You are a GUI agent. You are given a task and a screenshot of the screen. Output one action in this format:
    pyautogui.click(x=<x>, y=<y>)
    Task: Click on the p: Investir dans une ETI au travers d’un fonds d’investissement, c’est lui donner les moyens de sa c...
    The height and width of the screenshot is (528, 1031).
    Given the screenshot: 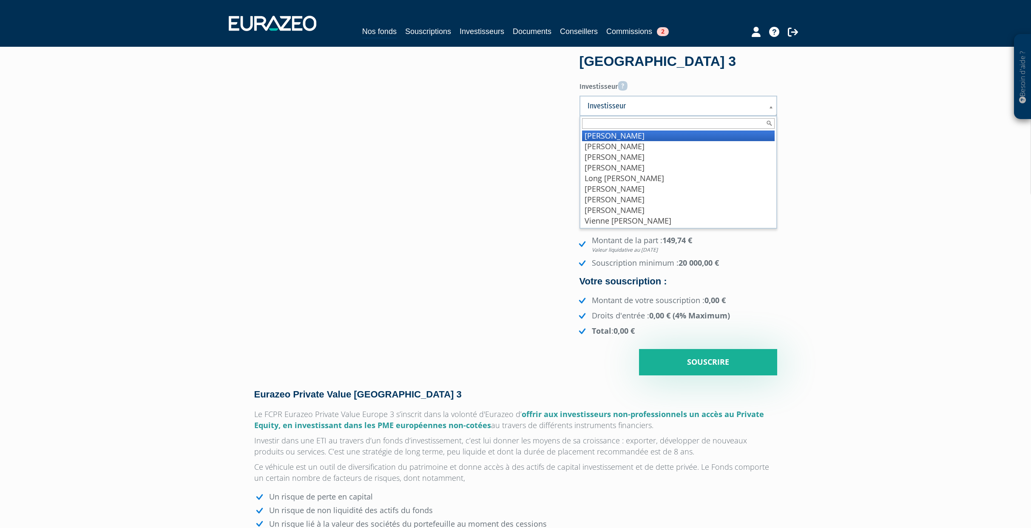 What is the action you would take?
    pyautogui.click(x=516, y=446)
    